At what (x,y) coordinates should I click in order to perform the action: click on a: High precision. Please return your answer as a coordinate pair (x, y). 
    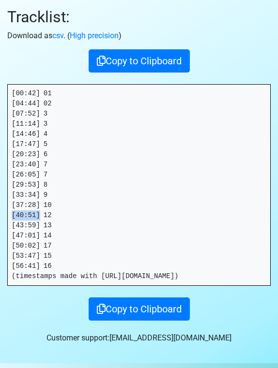
    Looking at the image, I should click on (94, 35).